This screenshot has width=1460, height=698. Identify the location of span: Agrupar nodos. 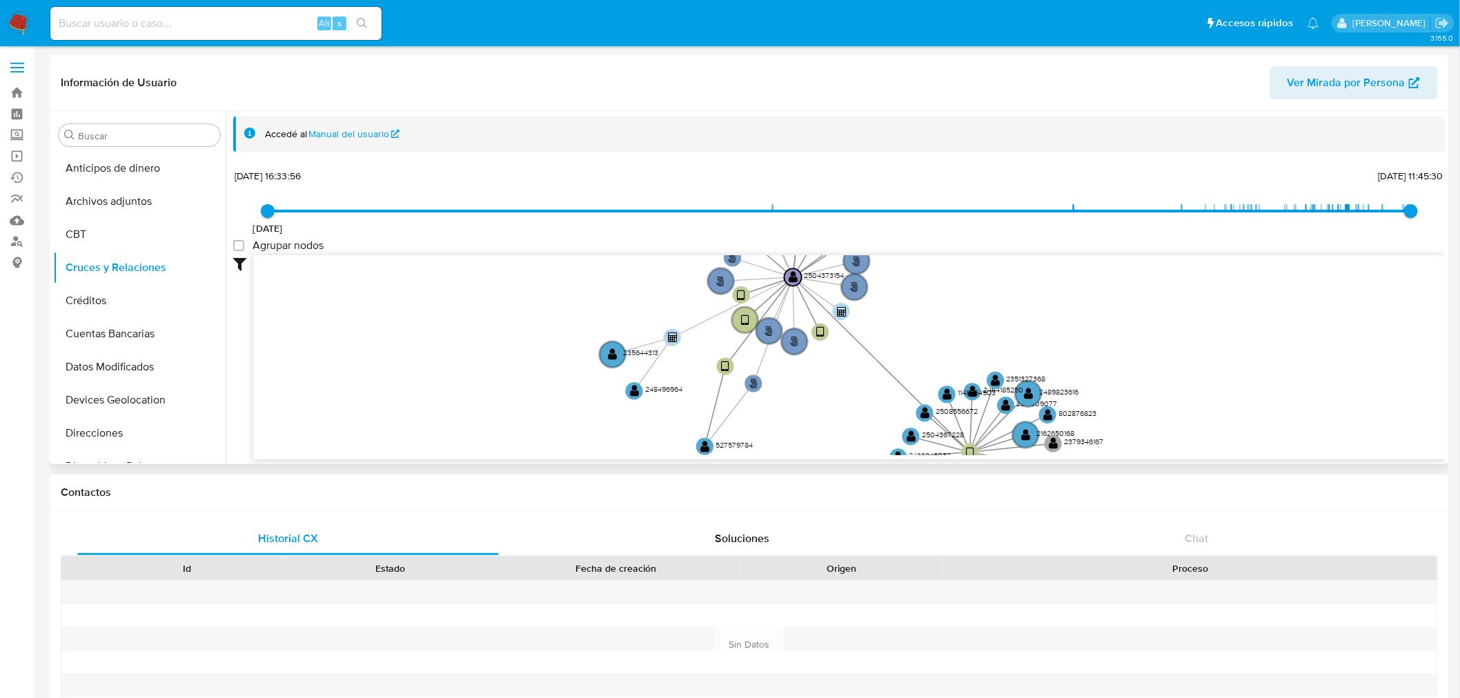
(288, 246).